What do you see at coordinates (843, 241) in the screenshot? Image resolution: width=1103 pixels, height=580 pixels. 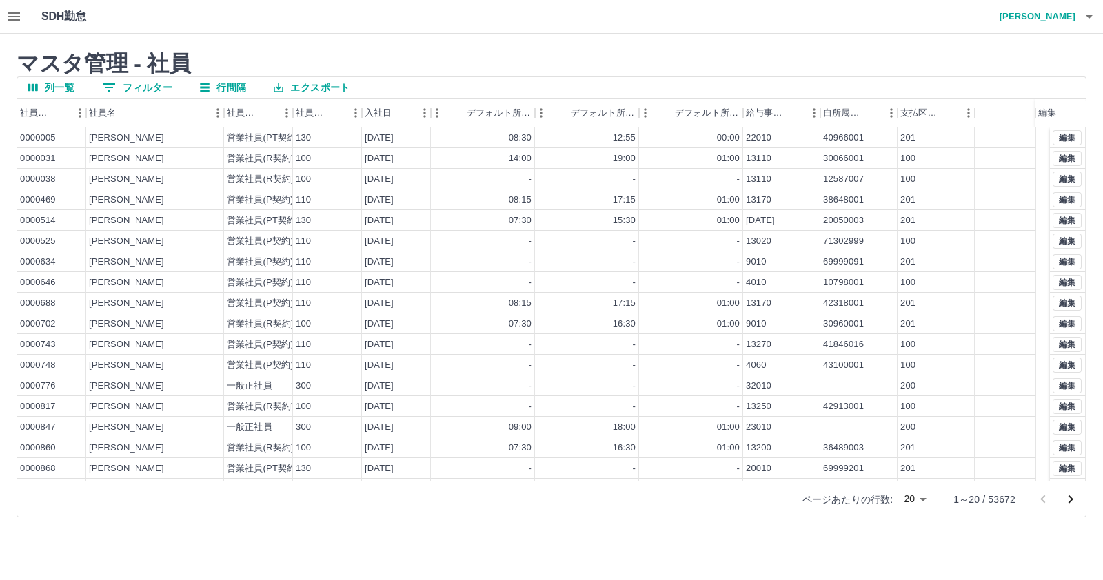 I see `div: 71302999` at bounding box center [843, 241].